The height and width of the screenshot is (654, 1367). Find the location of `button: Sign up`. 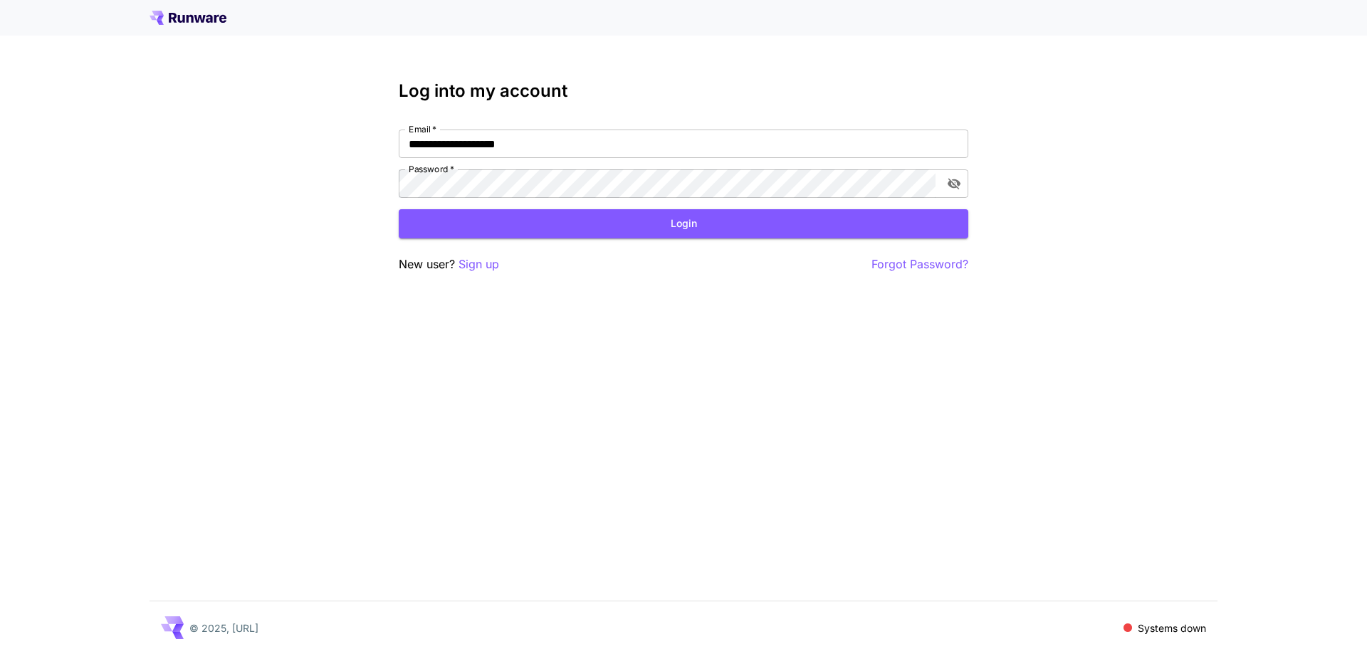

button: Sign up is located at coordinates (478, 264).